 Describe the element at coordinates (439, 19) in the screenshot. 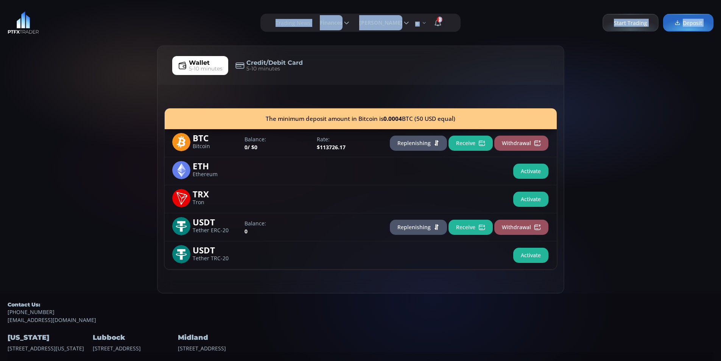

I see `span: 2` at that location.